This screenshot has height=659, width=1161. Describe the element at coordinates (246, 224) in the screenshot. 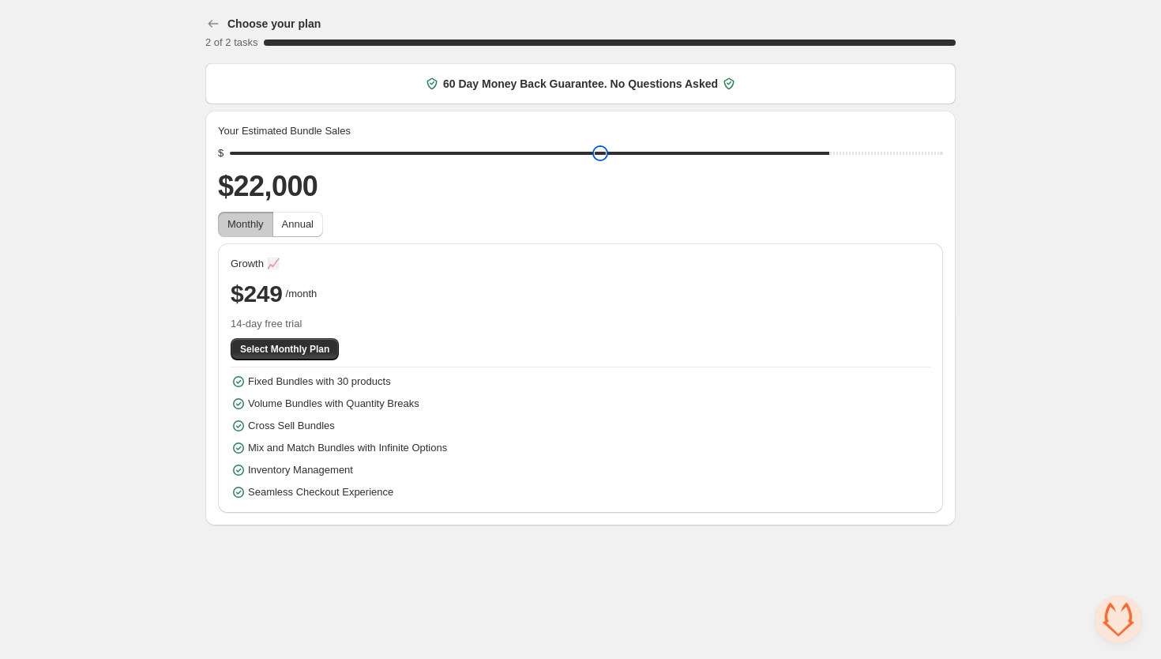

I see `span: Monthly` at that location.